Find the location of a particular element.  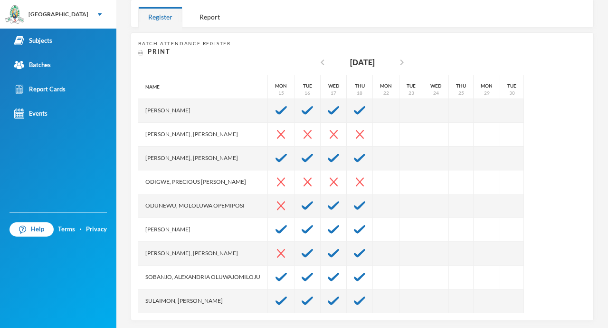

div: Events is located at coordinates (31, 113).